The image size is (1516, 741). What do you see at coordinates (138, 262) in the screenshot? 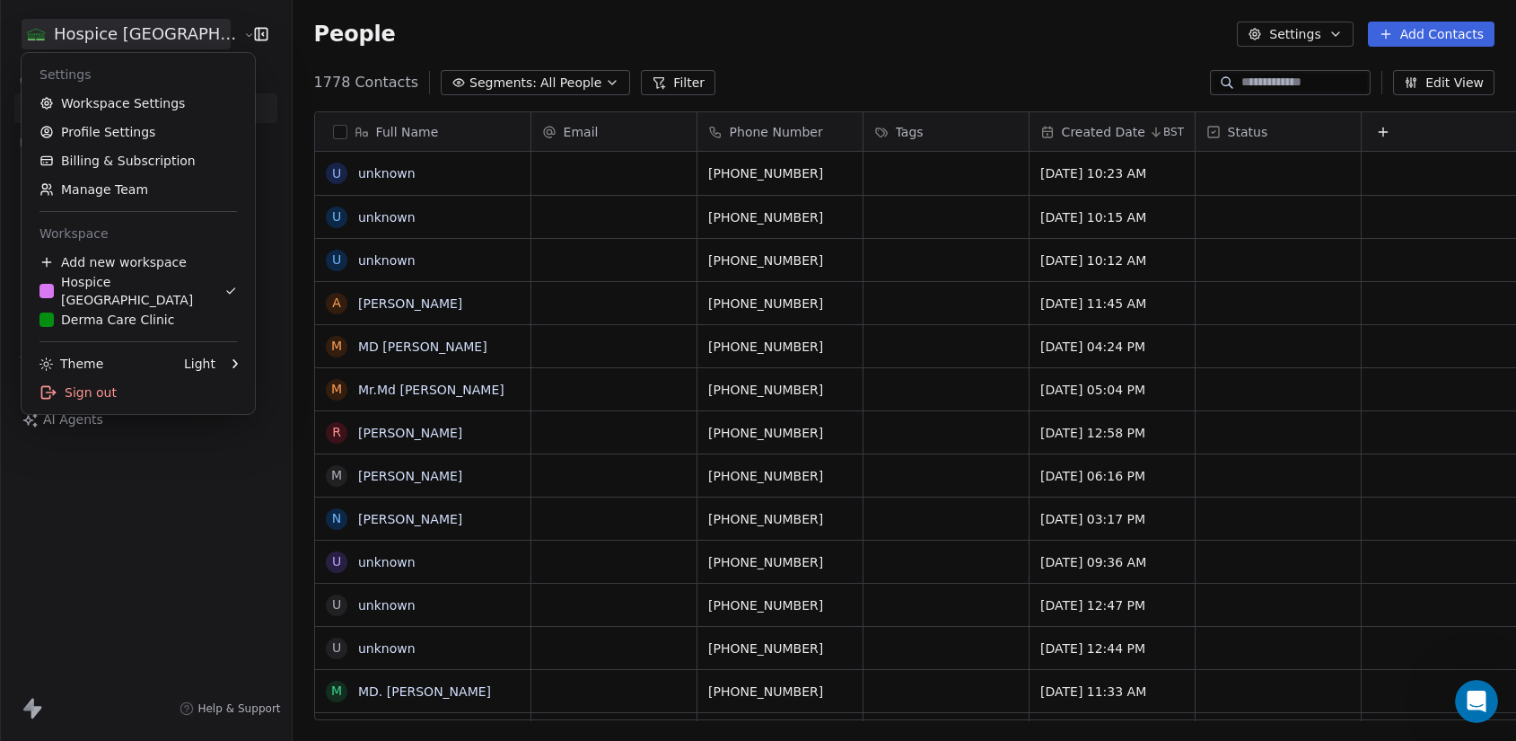
I see `div: Add new workspace` at bounding box center [138, 262].